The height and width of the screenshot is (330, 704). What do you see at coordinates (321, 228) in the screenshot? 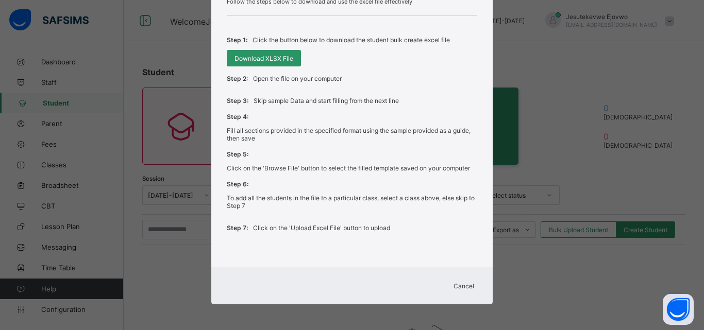
I see `p: Click on the 'Upload Excel File' button to upload` at bounding box center [321, 228].